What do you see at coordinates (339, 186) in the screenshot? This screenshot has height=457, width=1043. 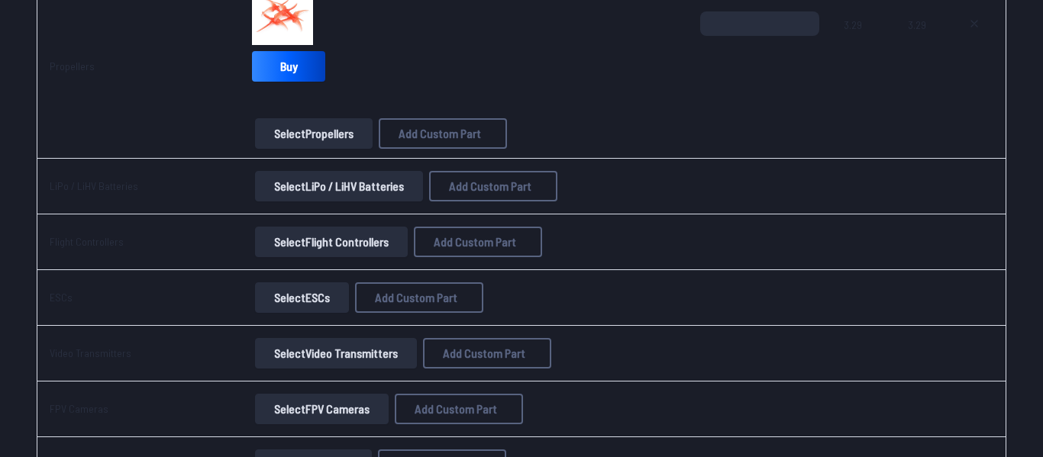 I see `a: SelectLiPo / LiHV Batteries` at bounding box center [339, 186].